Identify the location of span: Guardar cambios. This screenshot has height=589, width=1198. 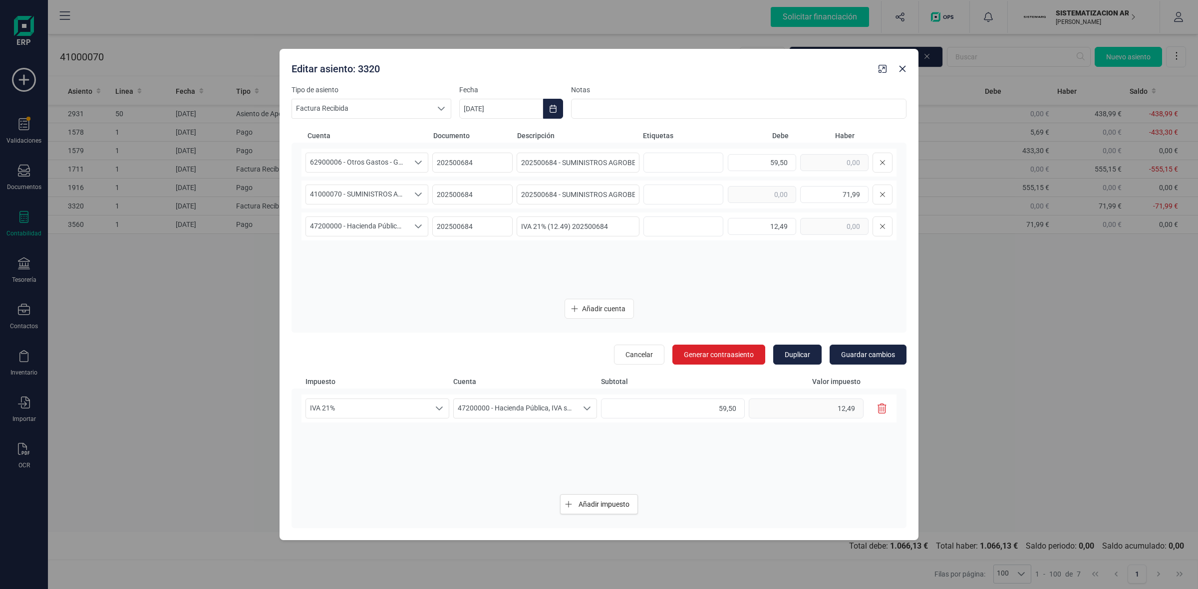
(868, 355).